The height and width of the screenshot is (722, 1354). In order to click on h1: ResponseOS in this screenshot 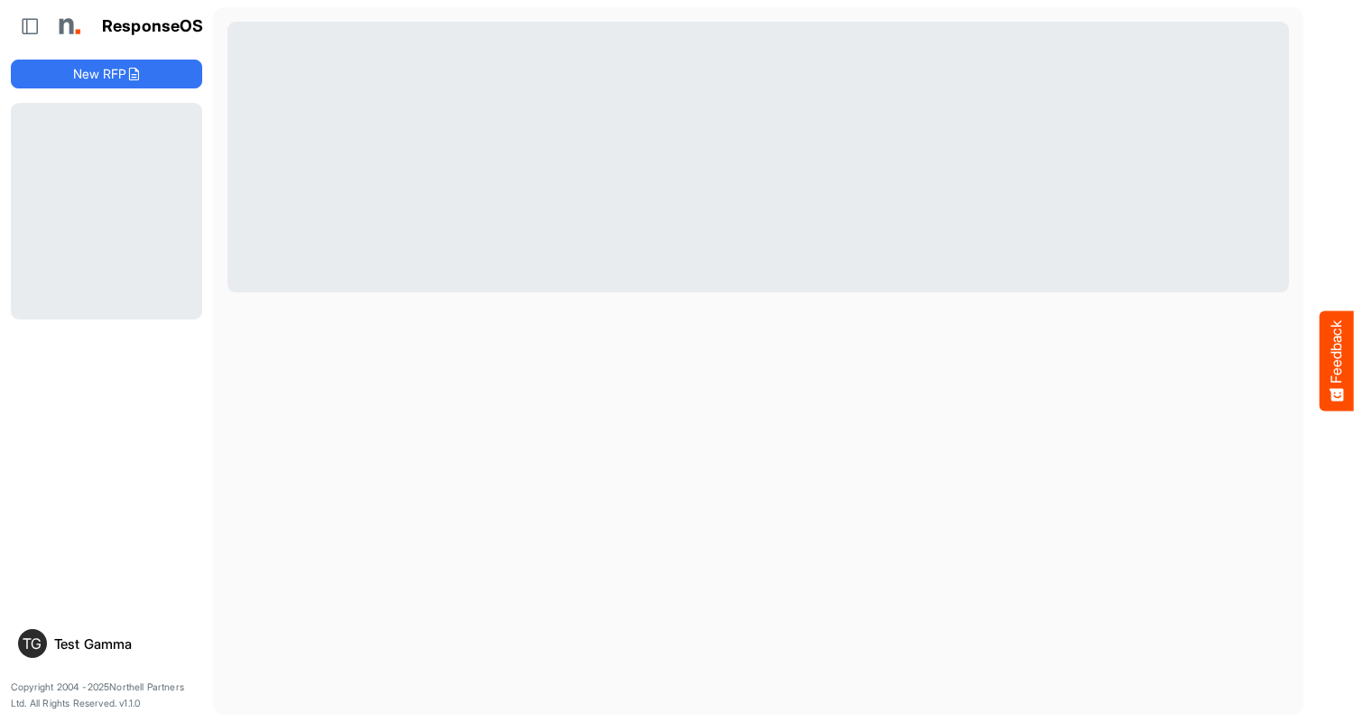, I will do `click(153, 26)`.